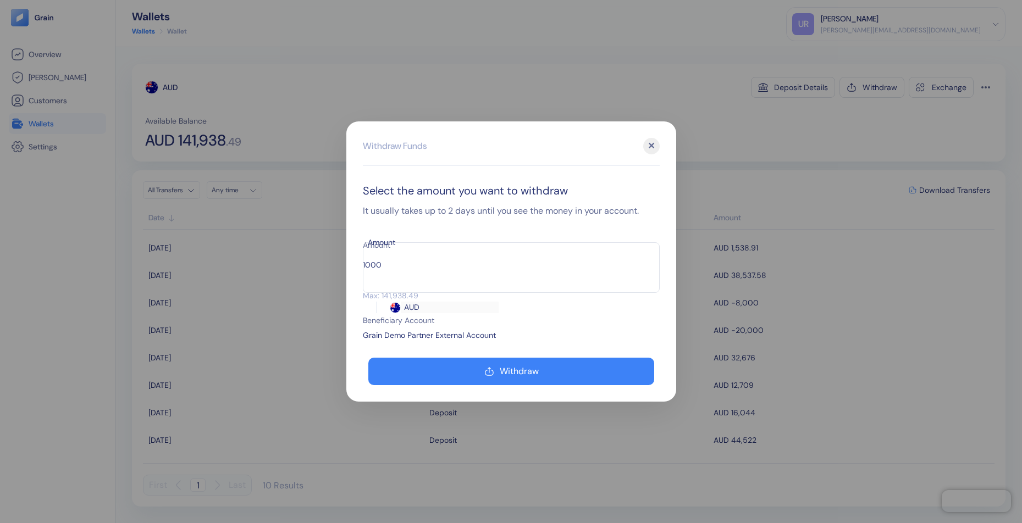  I want to click on div: Withdraw, so click(519, 372).